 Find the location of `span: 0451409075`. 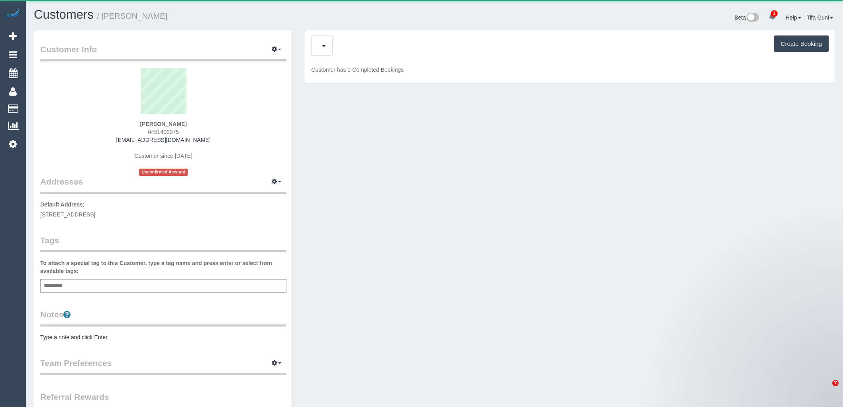

span: 0451409075 is located at coordinates (163, 132).